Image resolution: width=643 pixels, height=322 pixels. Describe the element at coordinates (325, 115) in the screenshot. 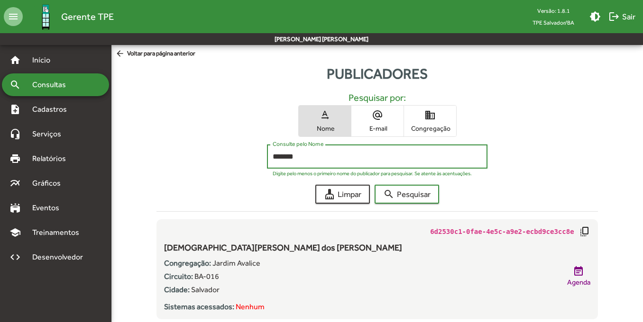

I see `mat-icon: text_rotation_none` at that location.